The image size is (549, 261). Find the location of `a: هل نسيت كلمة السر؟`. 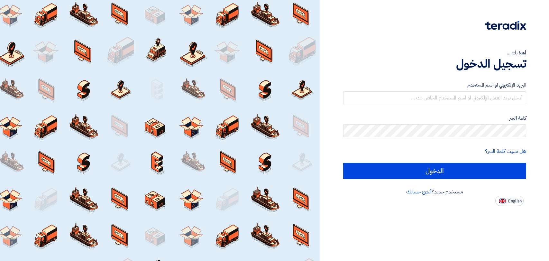

a: هل نسيت كلمة السر؟ is located at coordinates (505, 151).